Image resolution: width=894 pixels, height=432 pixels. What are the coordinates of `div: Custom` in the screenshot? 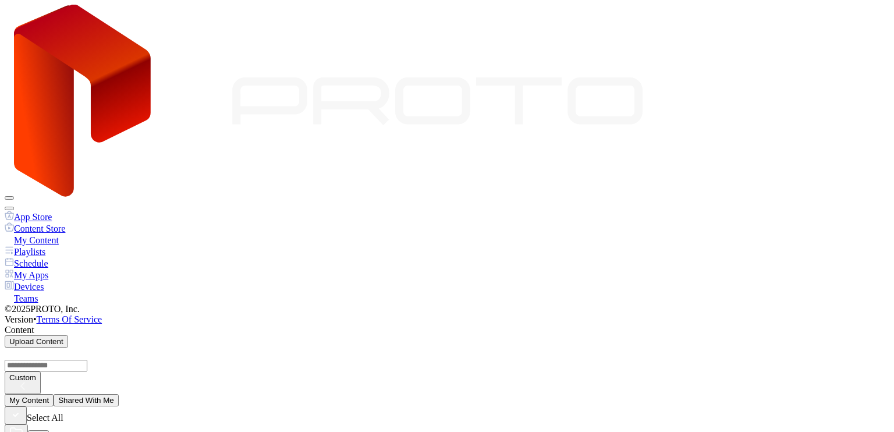 It's located at (23, 377).